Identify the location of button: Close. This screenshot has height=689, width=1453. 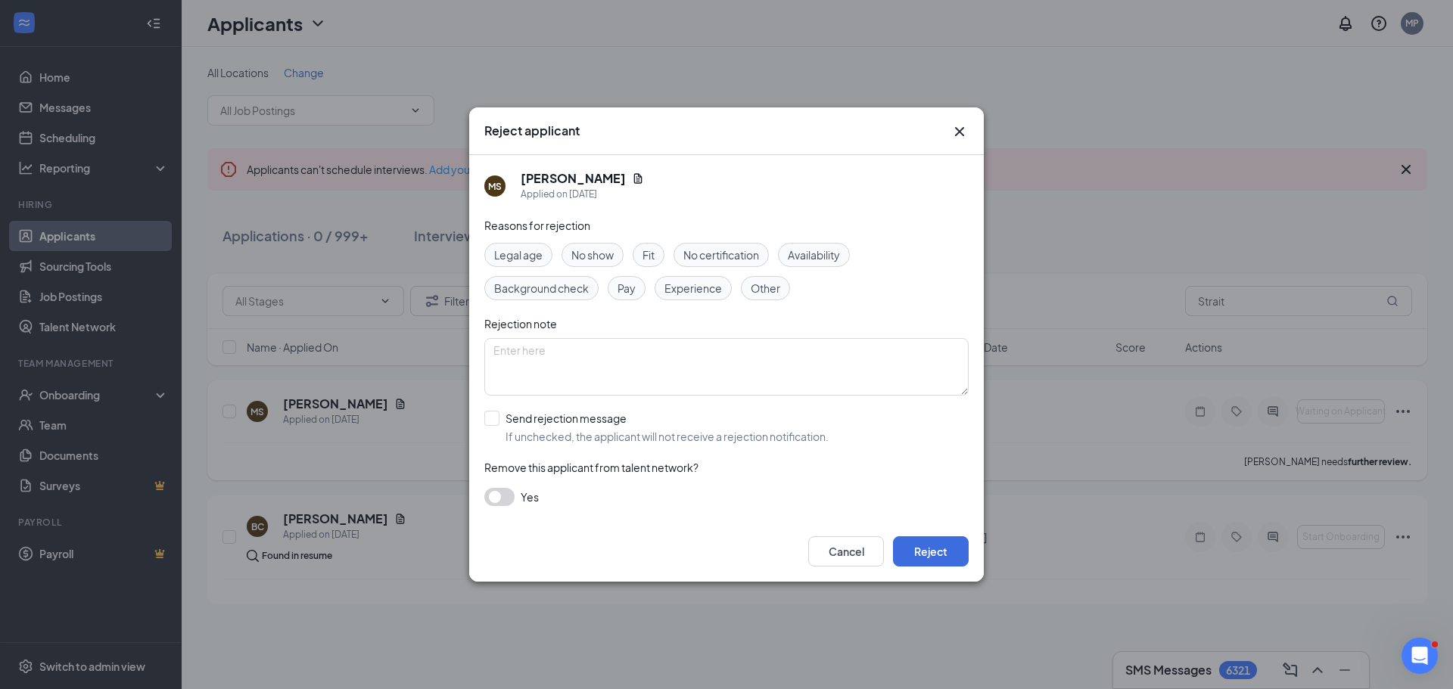
(959, 132).